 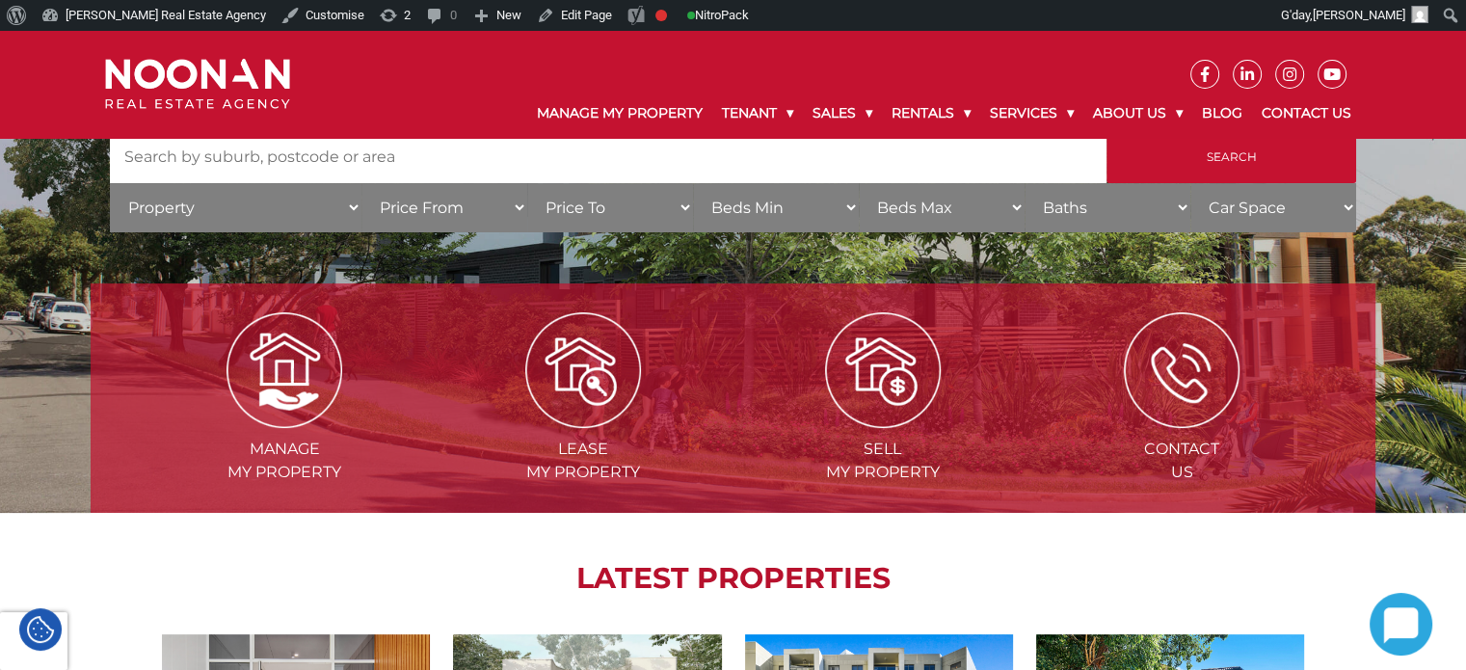 What do you see at coordinates (583, 420) in the screenshot?
I see `a: Leasemy Property` at bounding box center [583, 420].